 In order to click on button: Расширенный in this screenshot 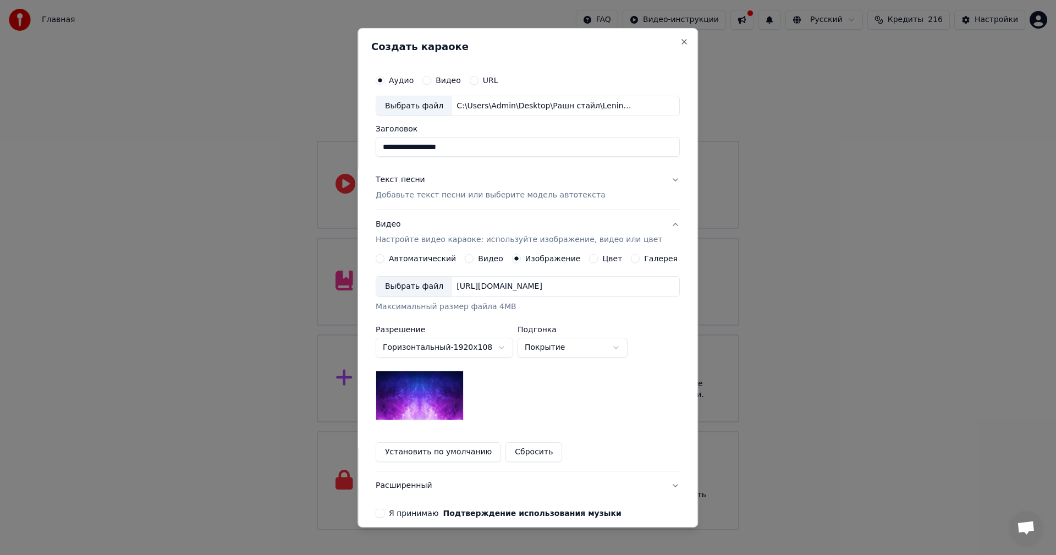, I will do `click(527, 486)`.